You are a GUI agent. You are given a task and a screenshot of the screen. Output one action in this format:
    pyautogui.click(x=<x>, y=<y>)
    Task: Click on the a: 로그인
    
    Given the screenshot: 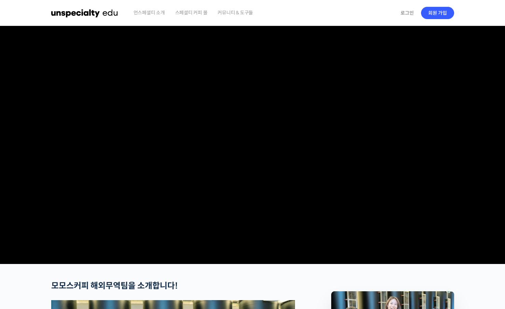 What is the action you would take?
    pyautogui.click(x=407, y=13)
    